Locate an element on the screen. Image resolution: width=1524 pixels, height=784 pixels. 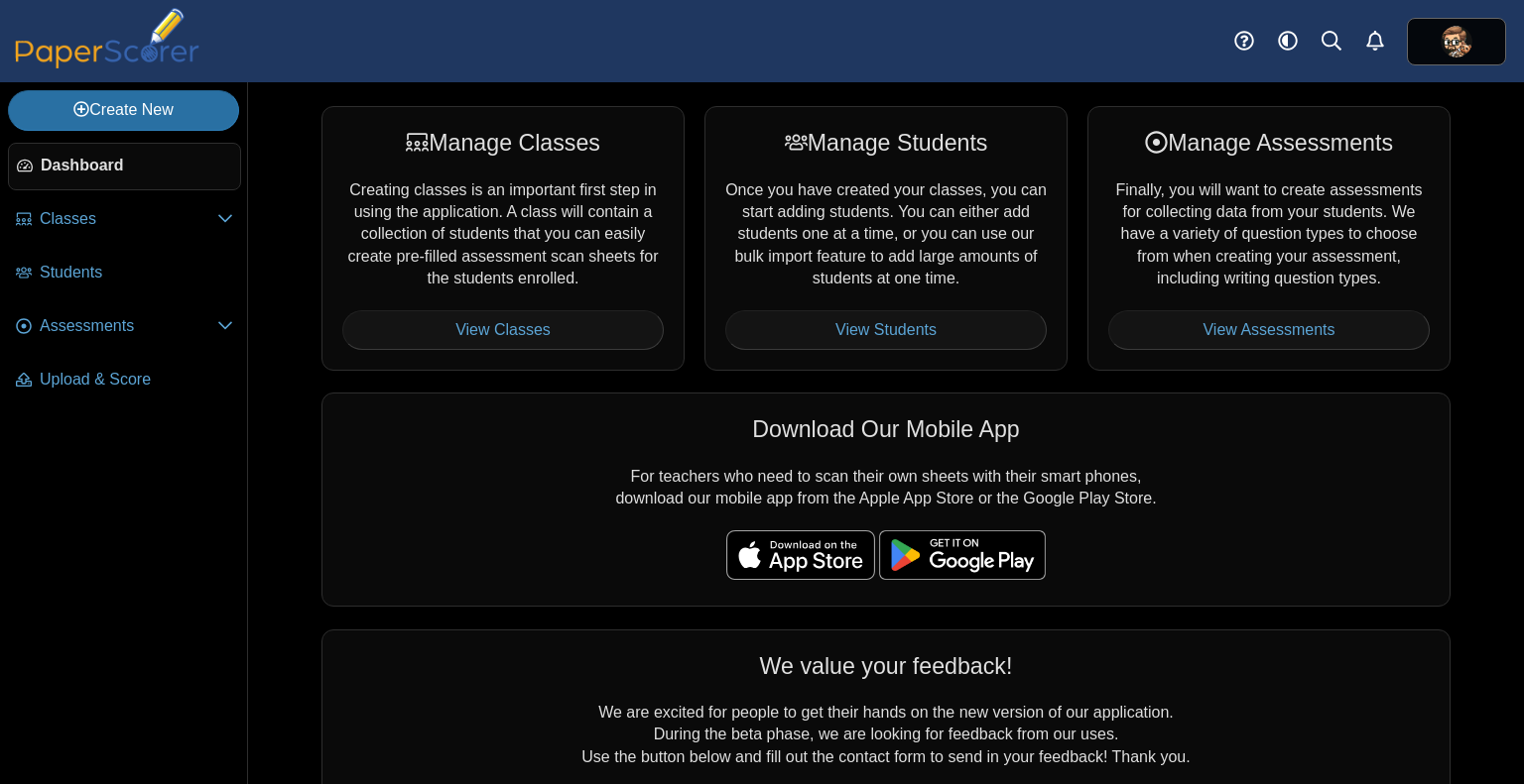
div: Manage Students is located at coordinates (886, 143).